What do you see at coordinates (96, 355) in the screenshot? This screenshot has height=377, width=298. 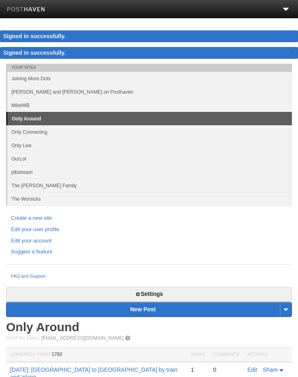 I see `th: Homepage Views` at bounding box center [96, 355].